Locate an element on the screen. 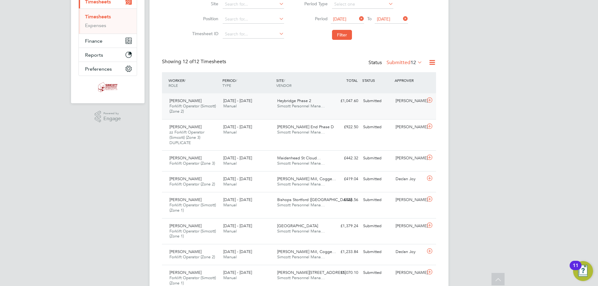 This screenshot has width=598, height=286. label: Timesheet ID is located at coordinates (204, 34).